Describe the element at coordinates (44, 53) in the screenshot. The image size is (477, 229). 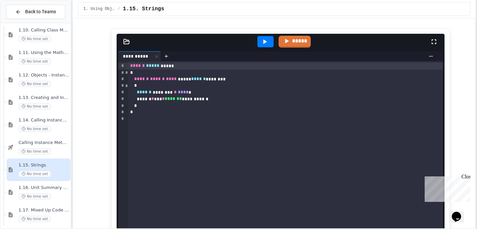
I see `span: 1.11. Using the Math Class` at that location.